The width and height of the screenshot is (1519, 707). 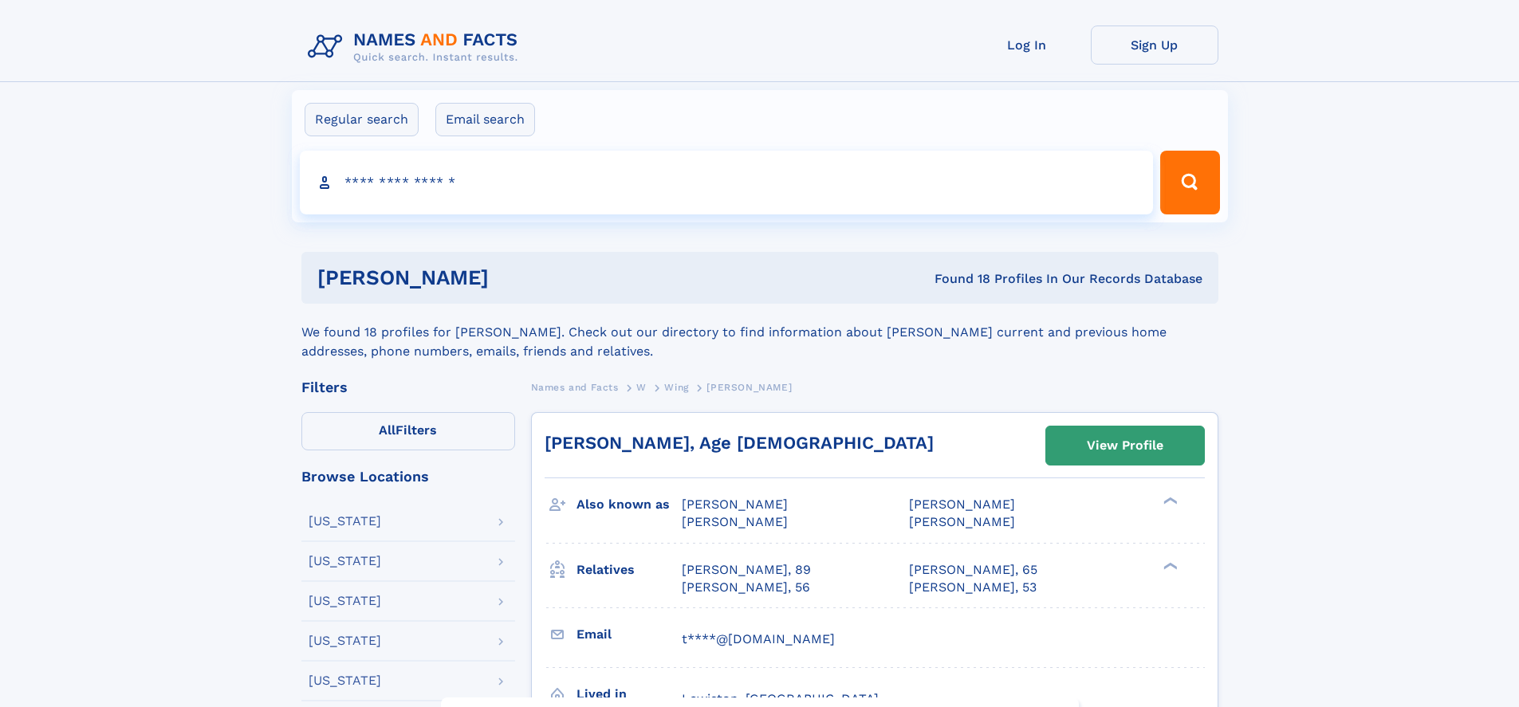 I want to click on span: W, so click(x=641, y=388).